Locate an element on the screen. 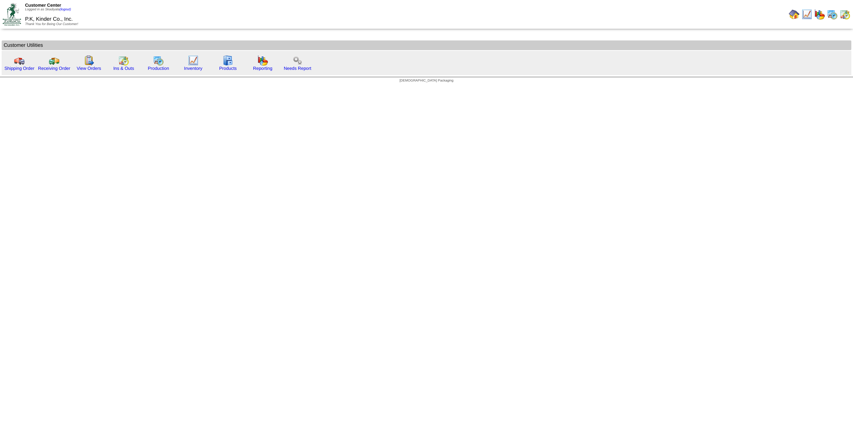 The width and height of the screenshot is (853, 429). img: cabinet.gif is located at coordinates (228, 60).